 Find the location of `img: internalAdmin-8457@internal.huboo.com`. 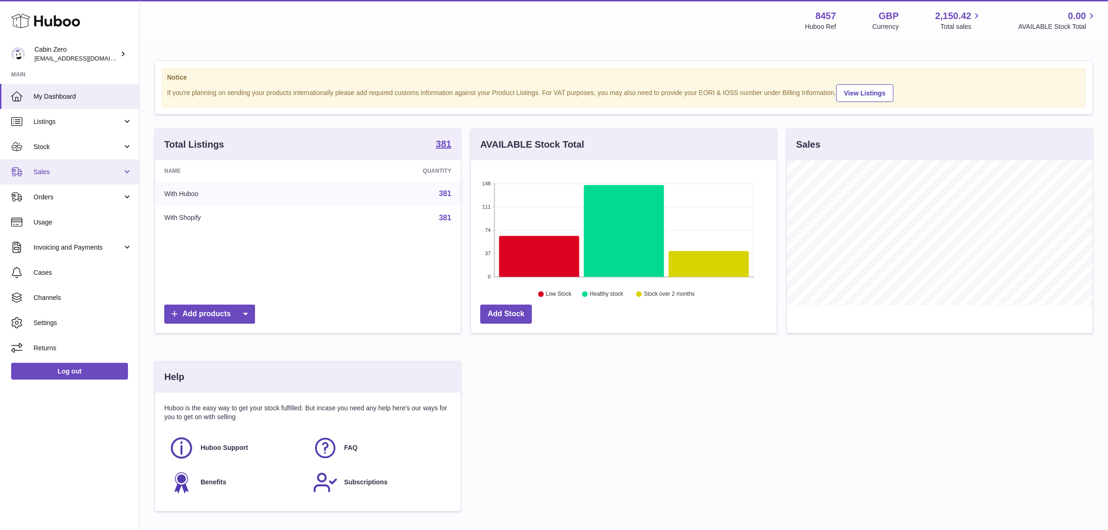

img: internalAdmin-8457@internal.huboo.com is located at coordinates (18, 54).